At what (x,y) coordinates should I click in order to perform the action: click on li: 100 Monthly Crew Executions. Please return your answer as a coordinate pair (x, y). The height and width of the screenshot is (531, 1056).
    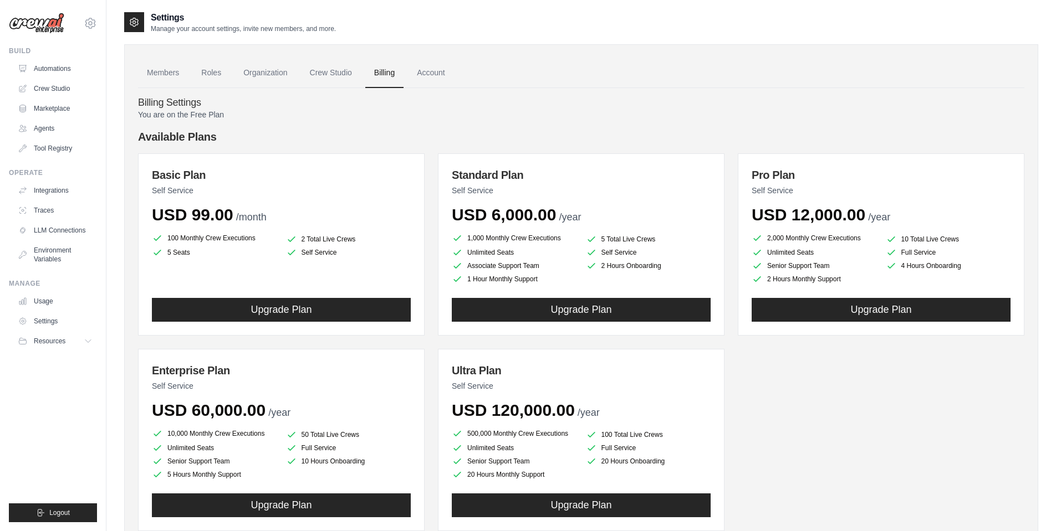
    Looking at the image, I should click on (214, 238).